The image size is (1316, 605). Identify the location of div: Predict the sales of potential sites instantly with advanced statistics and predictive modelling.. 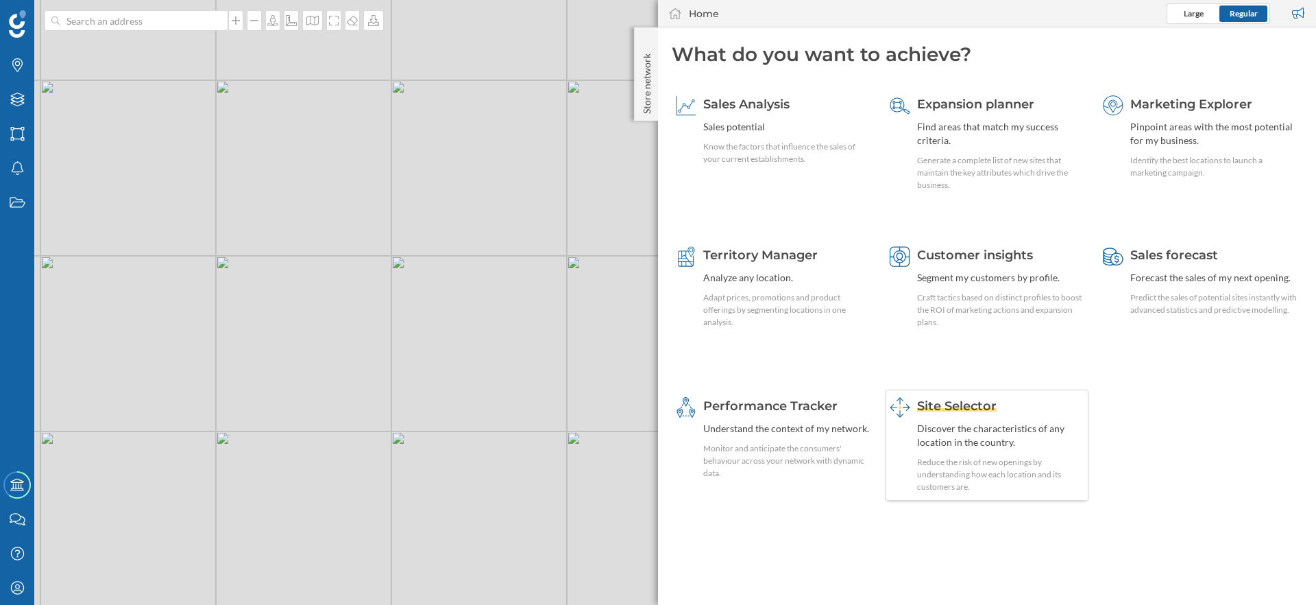
(1214, 304).